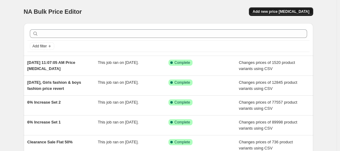 This screenshot has height=151, width=340. What do you see at coordinates (50, 141) in the screenshot?
I see `span: Clearance Sale Flat 50%` at bounding box center [50, 141].